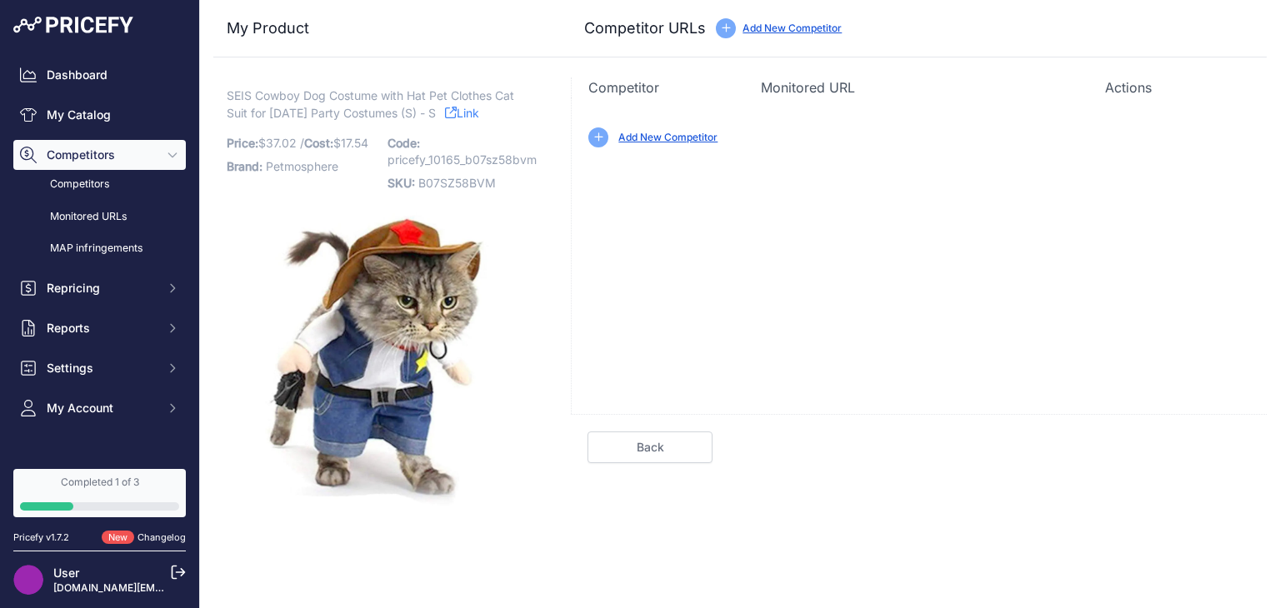 This screenshot has width=1280, height=608. What do you see at coordinates (99, 483) in the screenshot?
I see `div: Completed 1 of 3` at bounding box center [99, 483].